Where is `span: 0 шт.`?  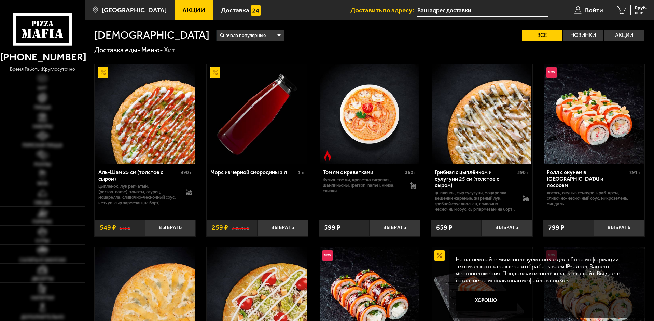
span: 0 шт. is located at coordinates (641, 13).